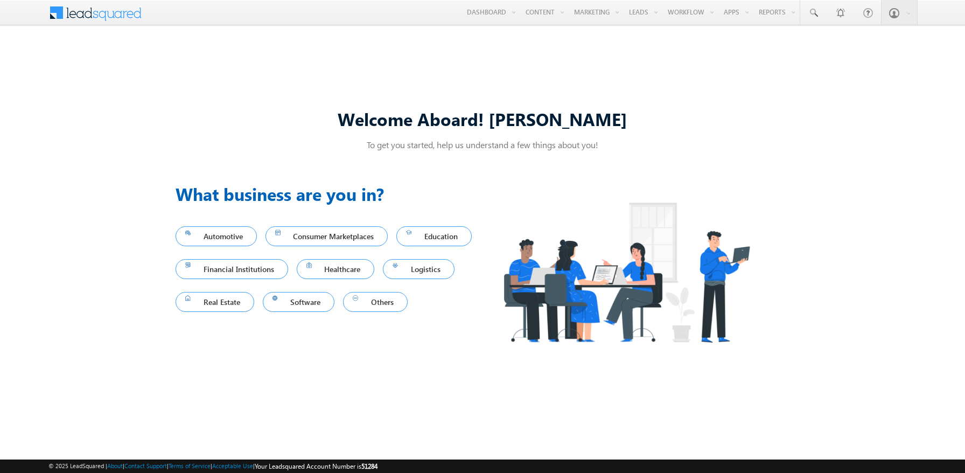  What do you see at coordinates (434, 236) in the screenshot?
I see `span: Education` at bounding box center [434, 236].